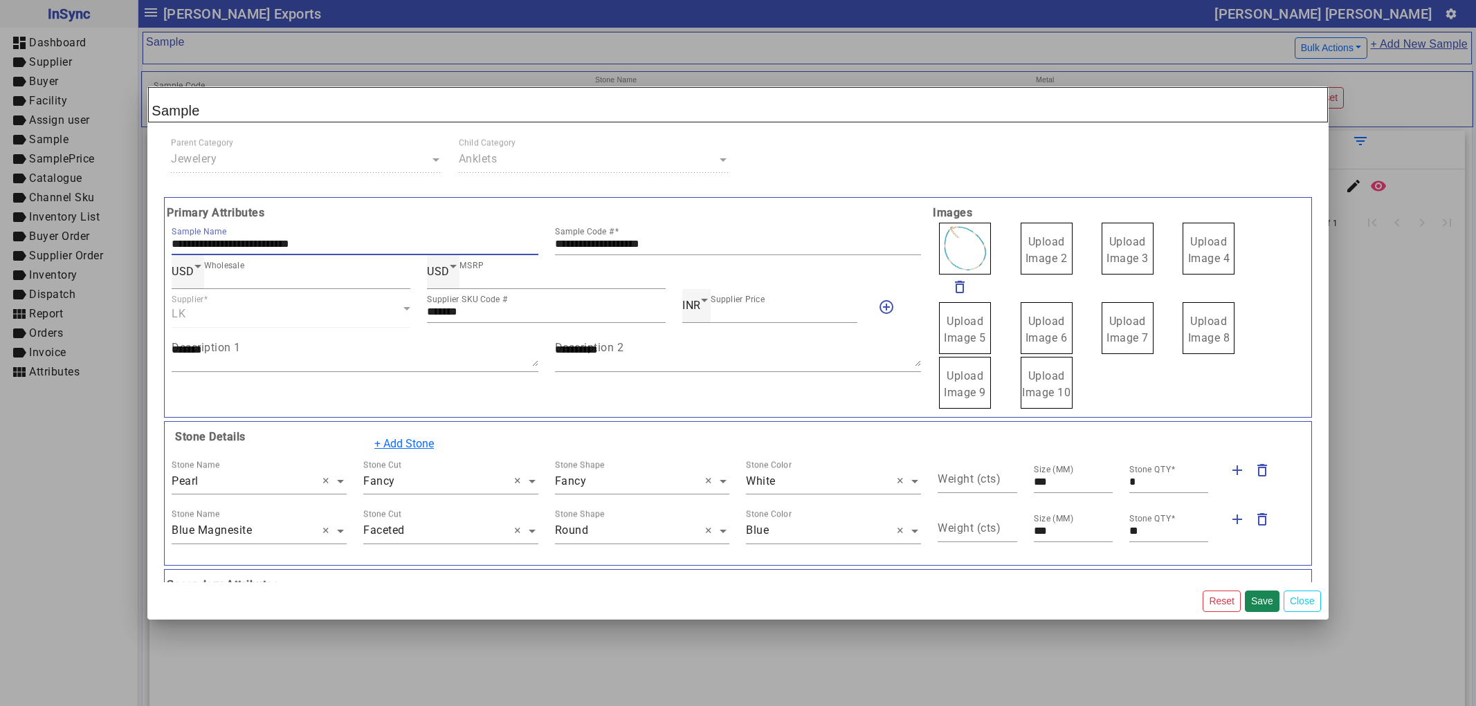 The height and width of the screenshot is (706, 1476). What do you see at coordinates (1209, 250) in the screenshot?
I see `span: Upload Image 4` at bounding box center [1209, 250].